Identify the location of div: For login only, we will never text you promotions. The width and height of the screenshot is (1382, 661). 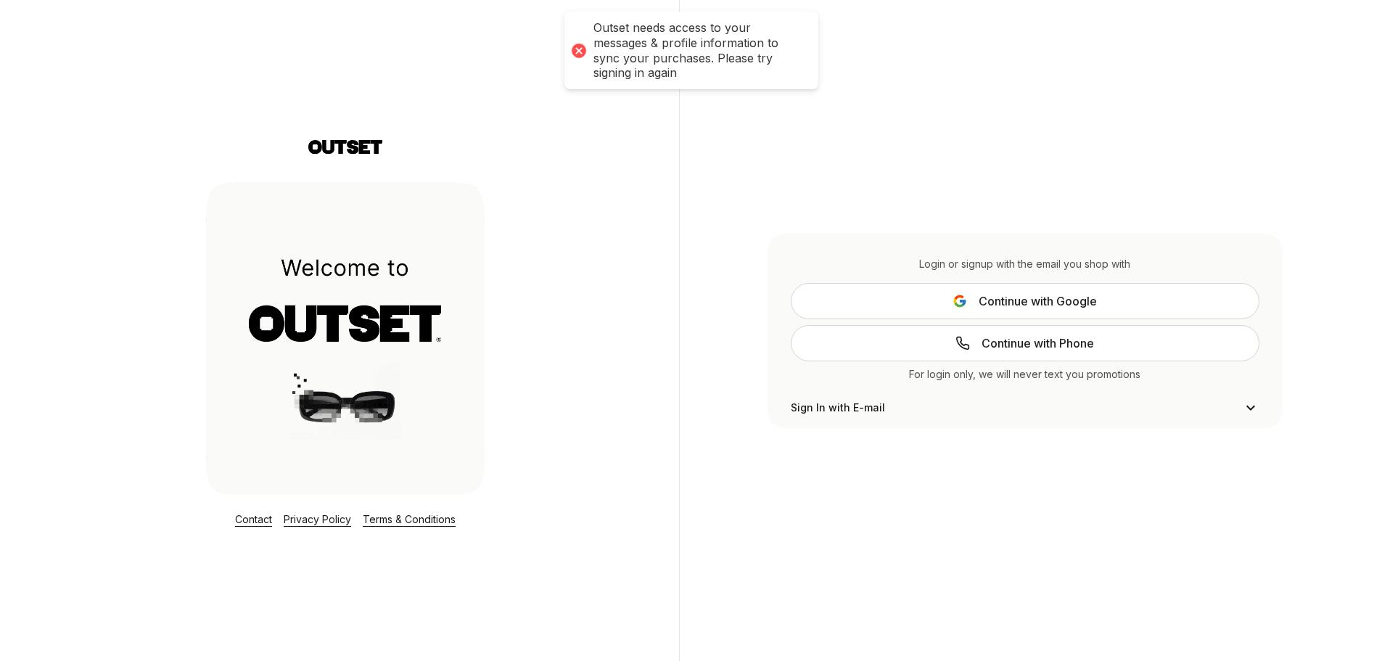
(1025, 374).